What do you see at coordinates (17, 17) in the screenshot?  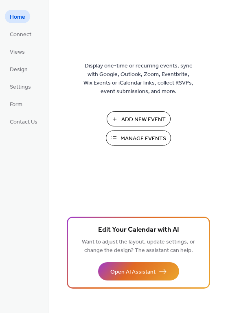 I see `span: Home` at bounding box center [17, 17].